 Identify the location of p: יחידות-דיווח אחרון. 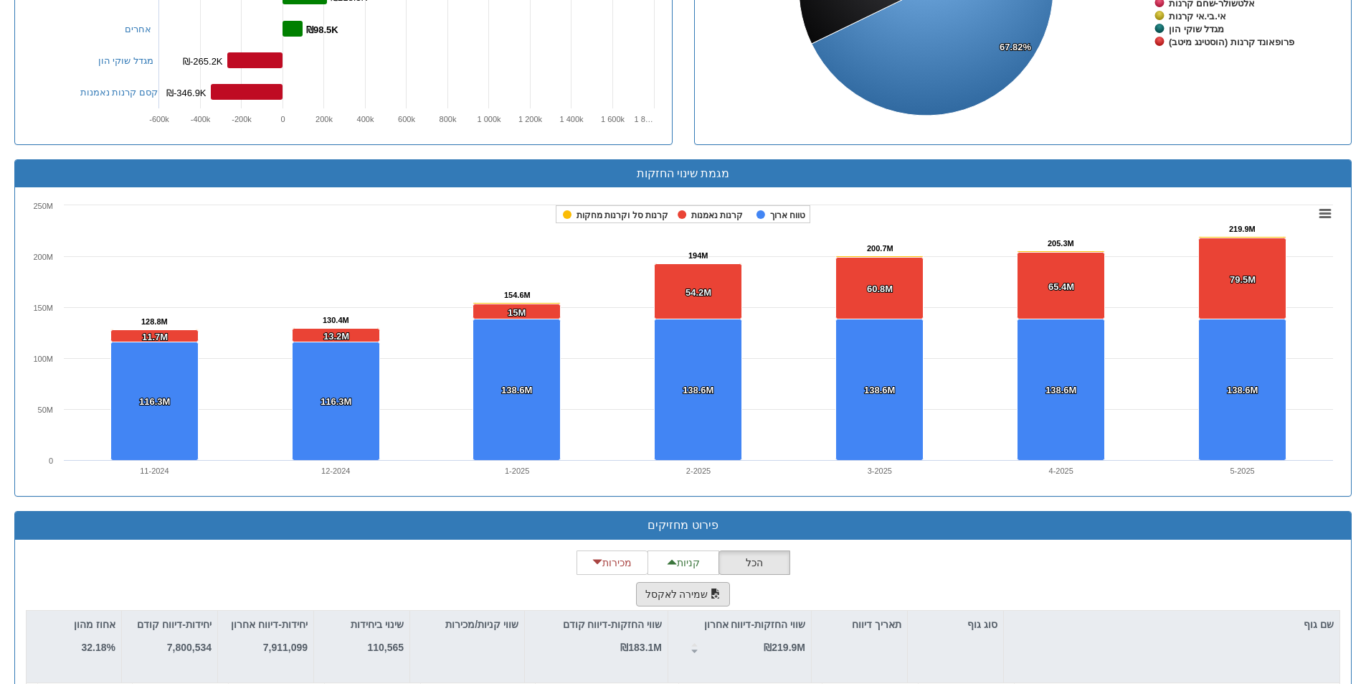
(269, 624).